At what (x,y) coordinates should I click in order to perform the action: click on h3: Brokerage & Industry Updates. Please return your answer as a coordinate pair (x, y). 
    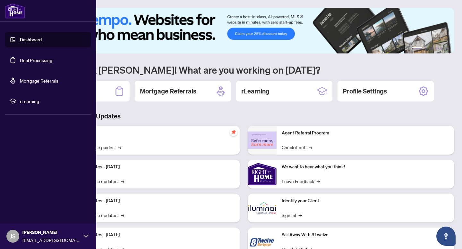
    Looking at the image, I should click on (244, 116).